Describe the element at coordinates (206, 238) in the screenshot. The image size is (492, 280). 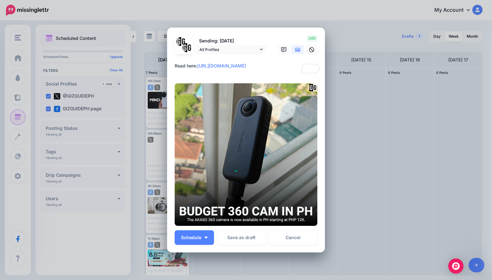
I see `img: arrow-down-white.png` at that location.